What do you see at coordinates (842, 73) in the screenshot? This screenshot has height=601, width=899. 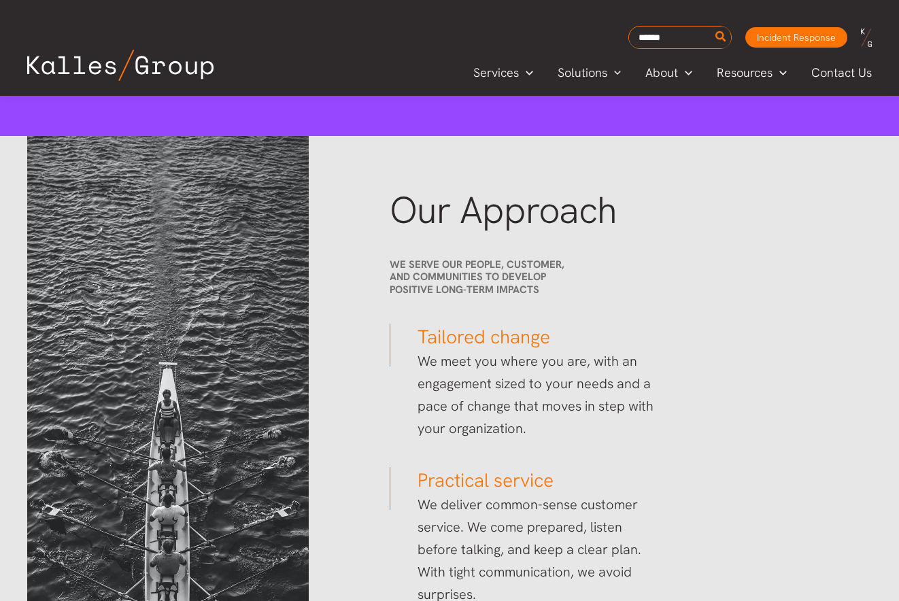 I see `a: Contact Us` at bounding box center [842, 73].